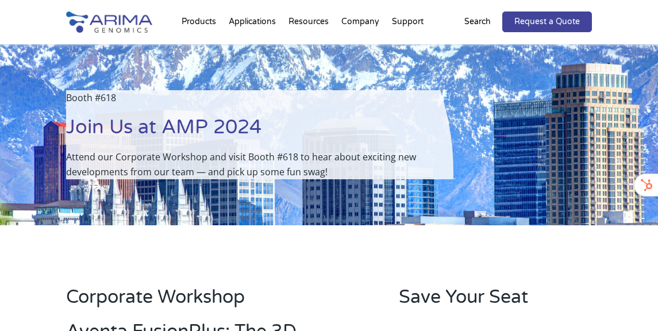 Image resolution: width=658 pixels, height=331 pixels. Describe the element at coordinates (109, 22) in the screenshot. I see `img: Arima-Genomics-logo` at that location.